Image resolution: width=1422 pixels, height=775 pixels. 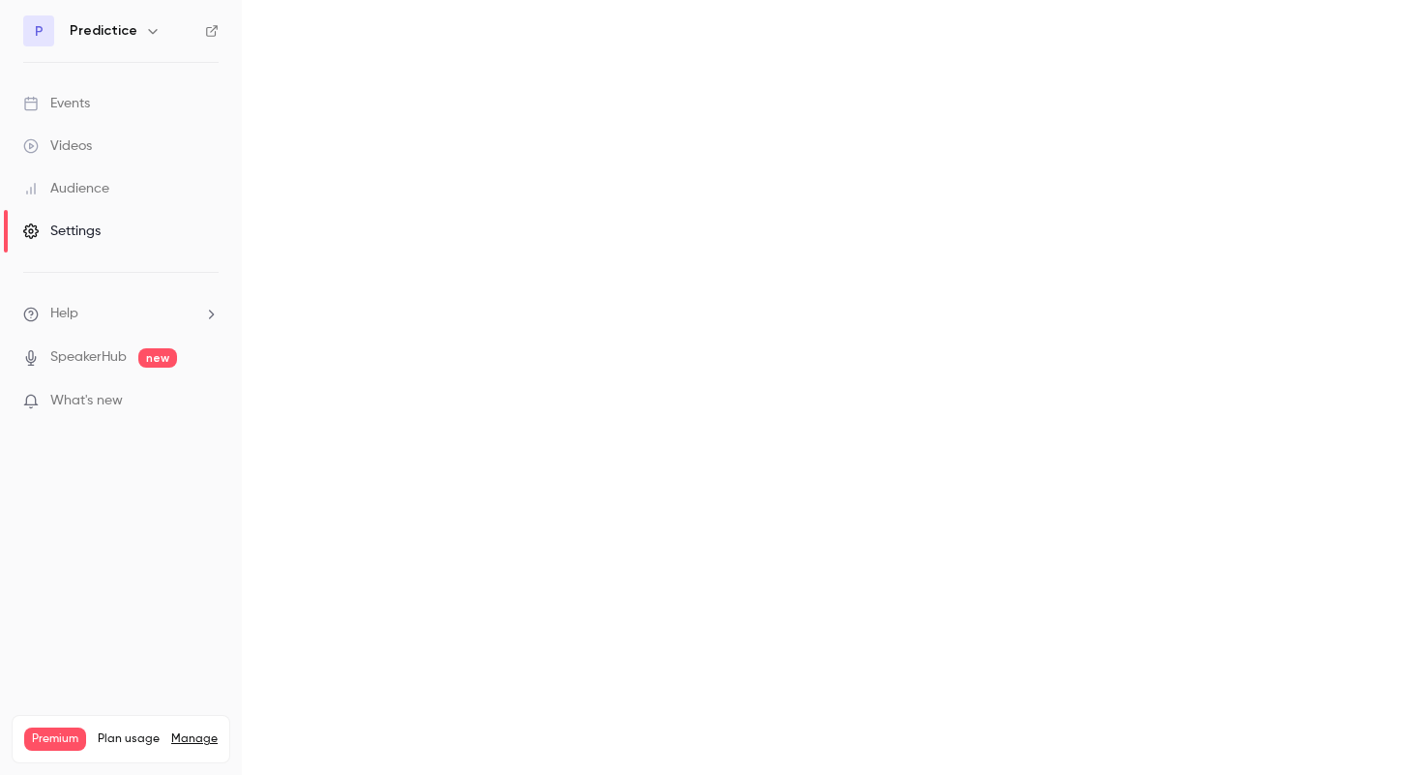 What do you see at coordinates (88, 357) in the screenshot?
I see `a: SpeakerHub` at bounding box center [88, 357].